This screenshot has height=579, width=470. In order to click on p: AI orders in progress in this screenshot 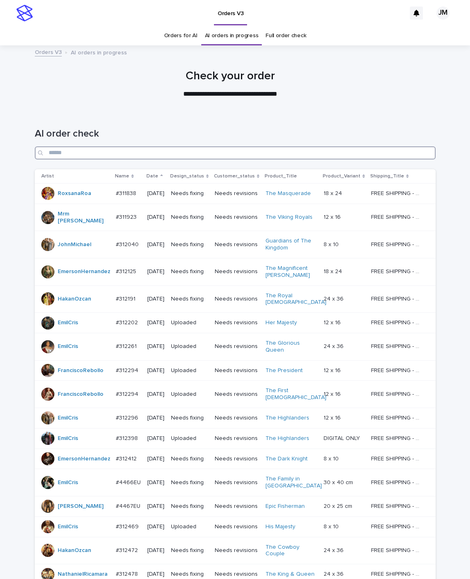, I will do `click(99, 52)`.